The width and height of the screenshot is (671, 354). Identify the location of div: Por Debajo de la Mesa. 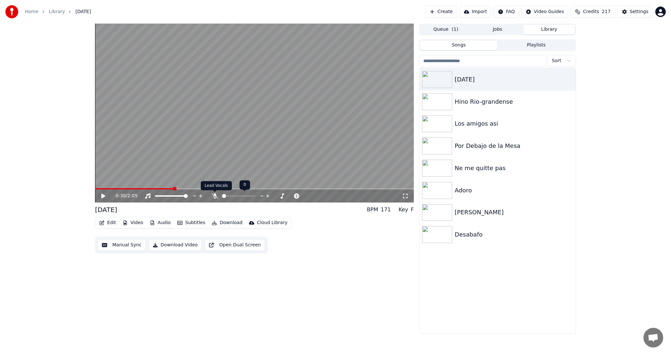
(514, 146).